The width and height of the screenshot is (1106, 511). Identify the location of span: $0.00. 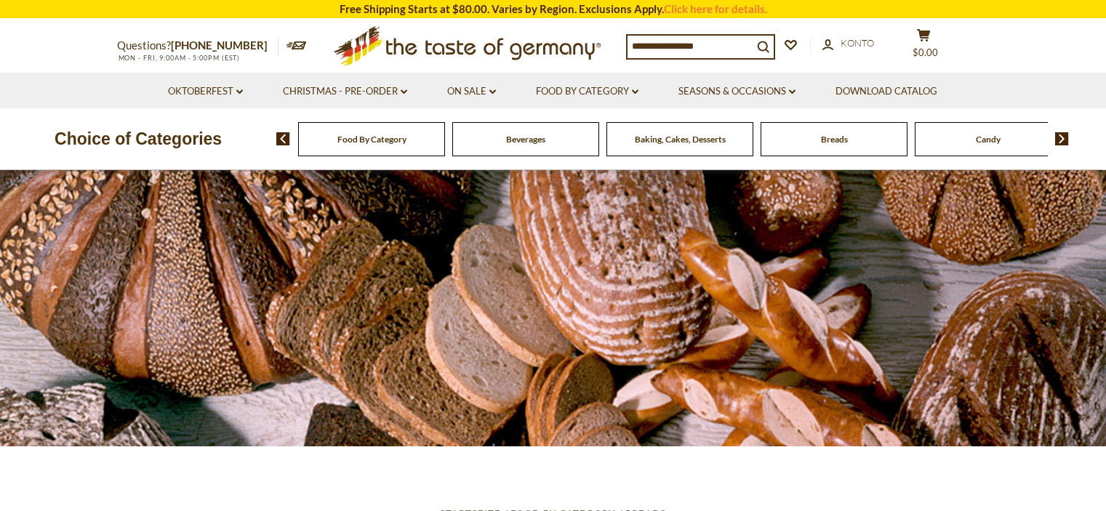
(925, 52).